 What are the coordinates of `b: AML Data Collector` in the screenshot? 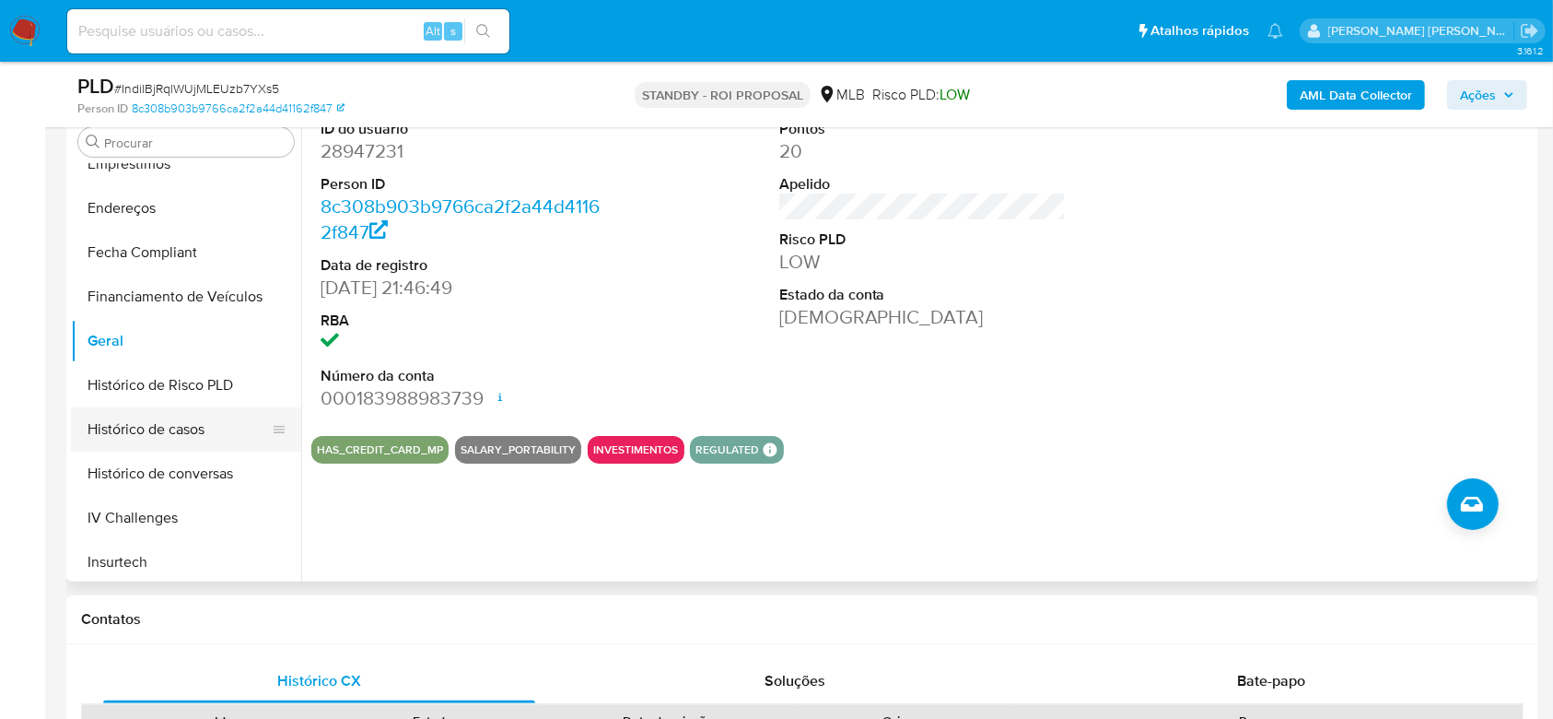 It's located at (1356, 95).